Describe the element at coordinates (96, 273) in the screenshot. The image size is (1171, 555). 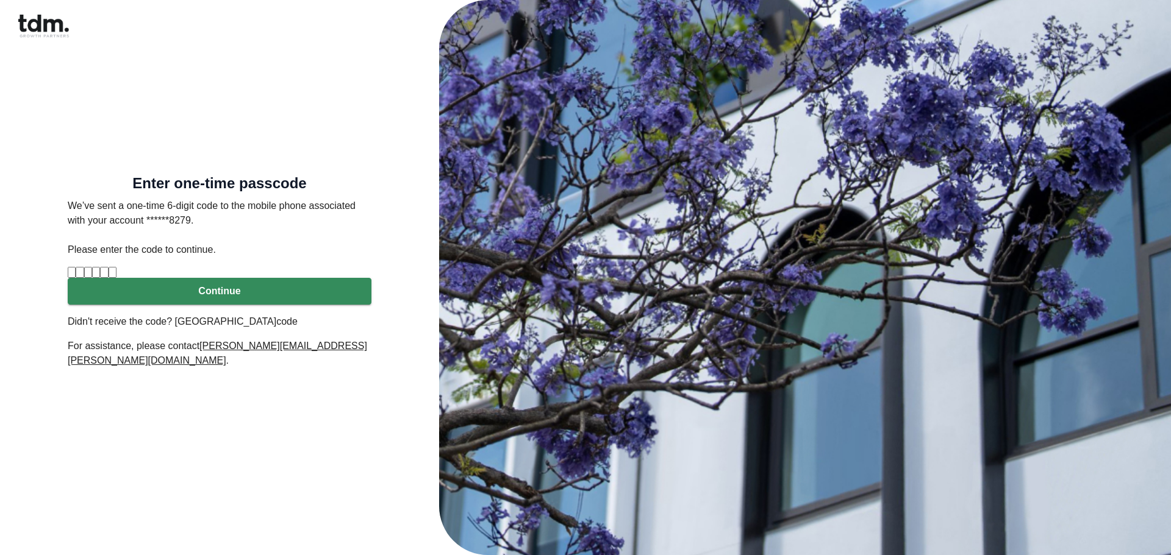
I see `input: Digit 4` at that location.